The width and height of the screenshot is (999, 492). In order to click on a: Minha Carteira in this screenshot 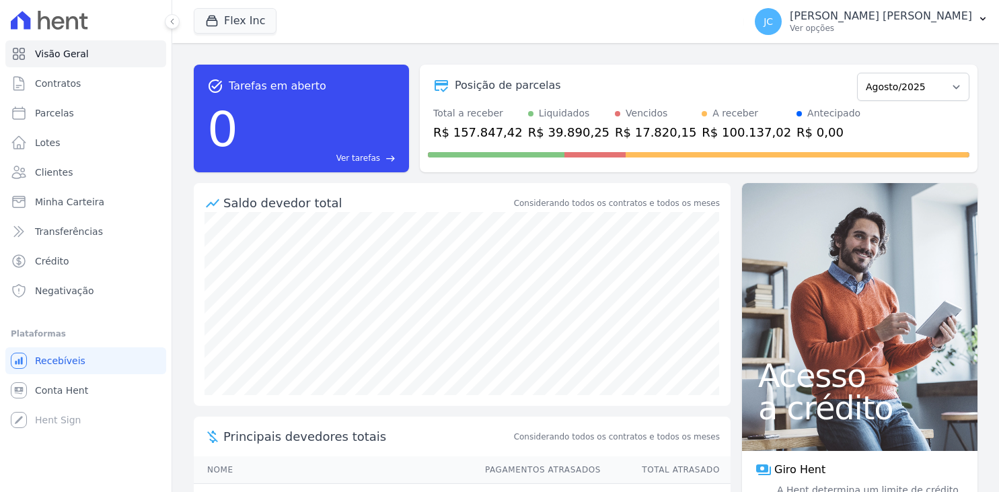, I will do `click(85, 202)`.